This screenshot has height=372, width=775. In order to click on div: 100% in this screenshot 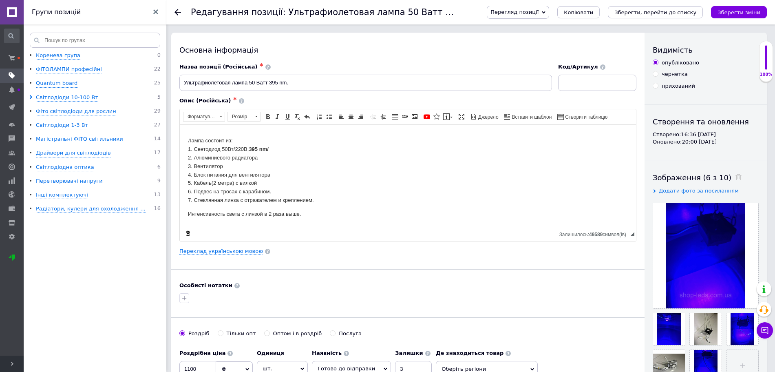, I will do `click(766, 75)`.